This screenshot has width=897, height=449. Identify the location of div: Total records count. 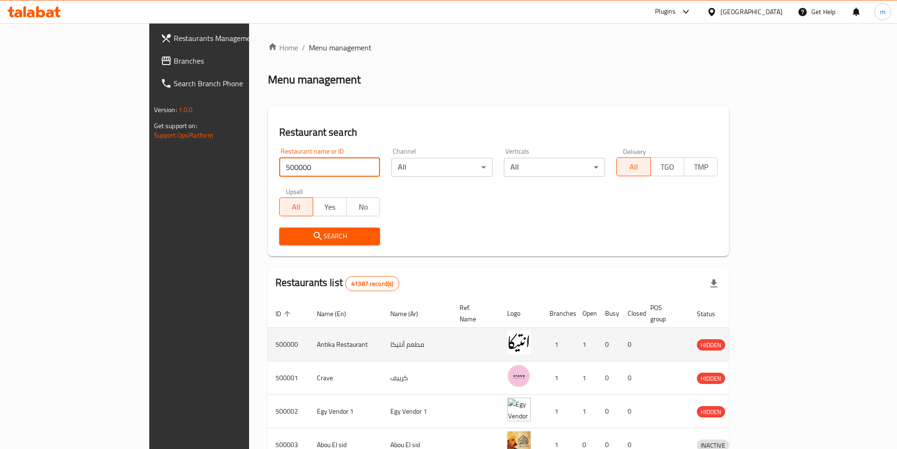
(372, 283).